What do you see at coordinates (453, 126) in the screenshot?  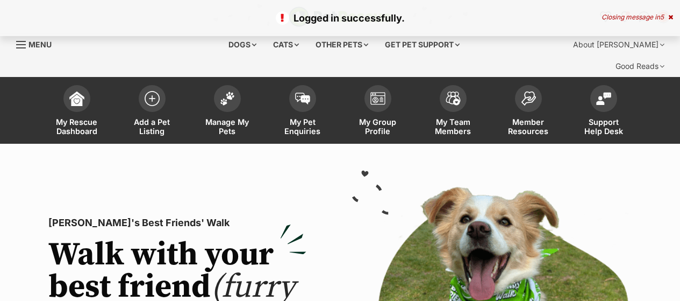 I see `span: My Team Members` at bounding box center [453, 126].